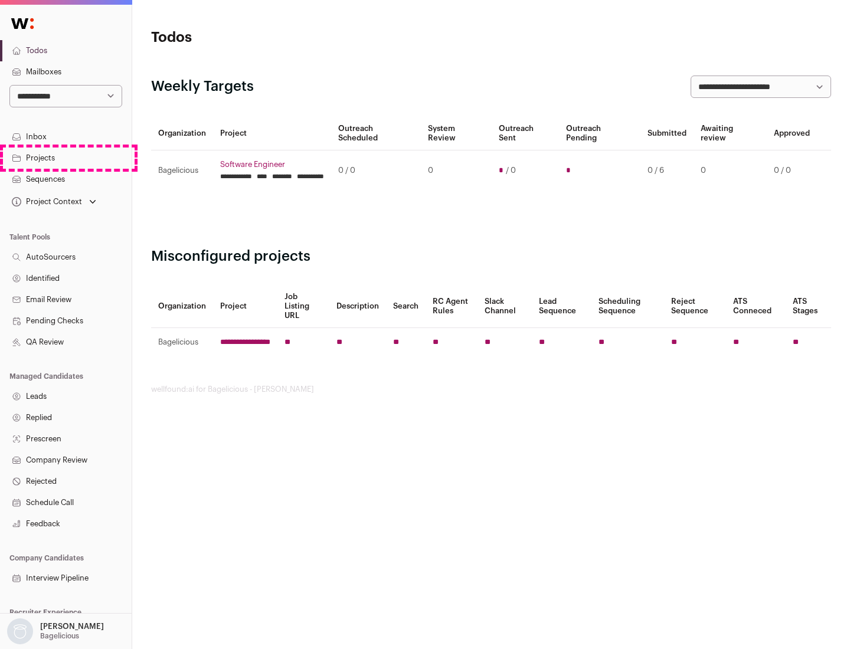 The width and height of the screenshot is (850, 649). What do you see at coordinates (755, 306) in the screenshot?
I see `th: ATS Conneced` at bounding box center [755, 306].